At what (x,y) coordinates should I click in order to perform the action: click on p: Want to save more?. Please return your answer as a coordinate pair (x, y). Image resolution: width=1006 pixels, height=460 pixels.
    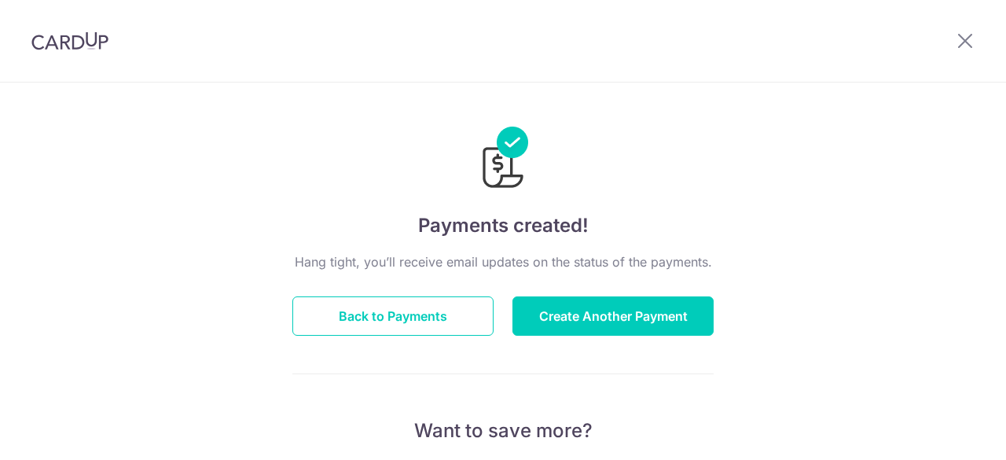
    Looking at the image, I should click on (503, 431).